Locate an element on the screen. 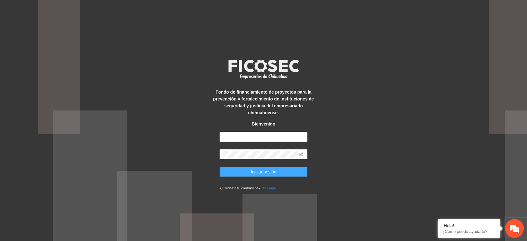  span: Iniciar sesión is located at coordinates (263, 172).